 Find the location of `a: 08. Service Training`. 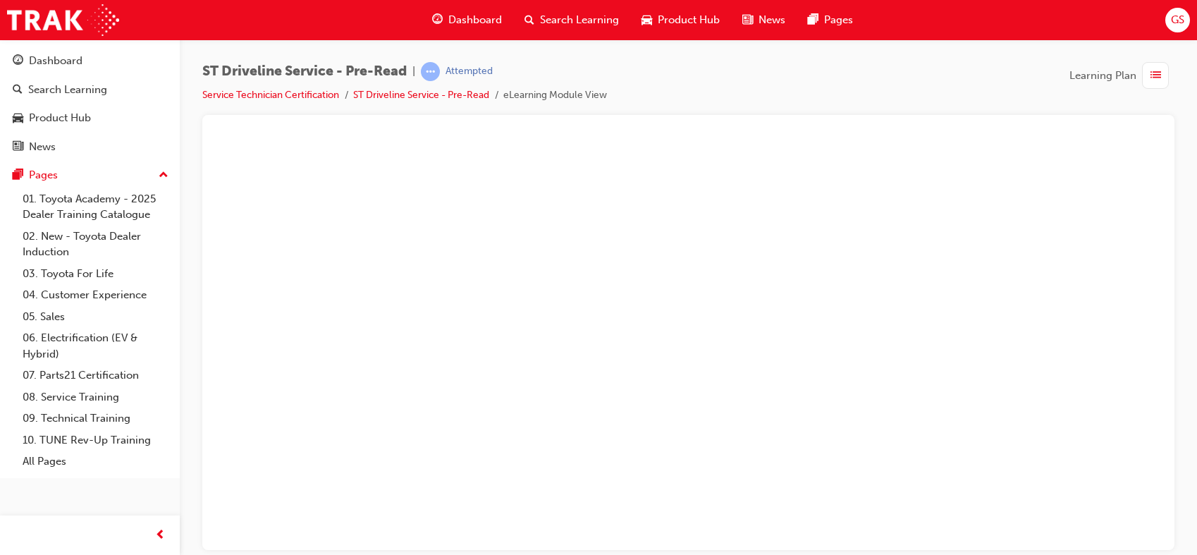

a: 08. Service Training is located at coordinates (95, 397).